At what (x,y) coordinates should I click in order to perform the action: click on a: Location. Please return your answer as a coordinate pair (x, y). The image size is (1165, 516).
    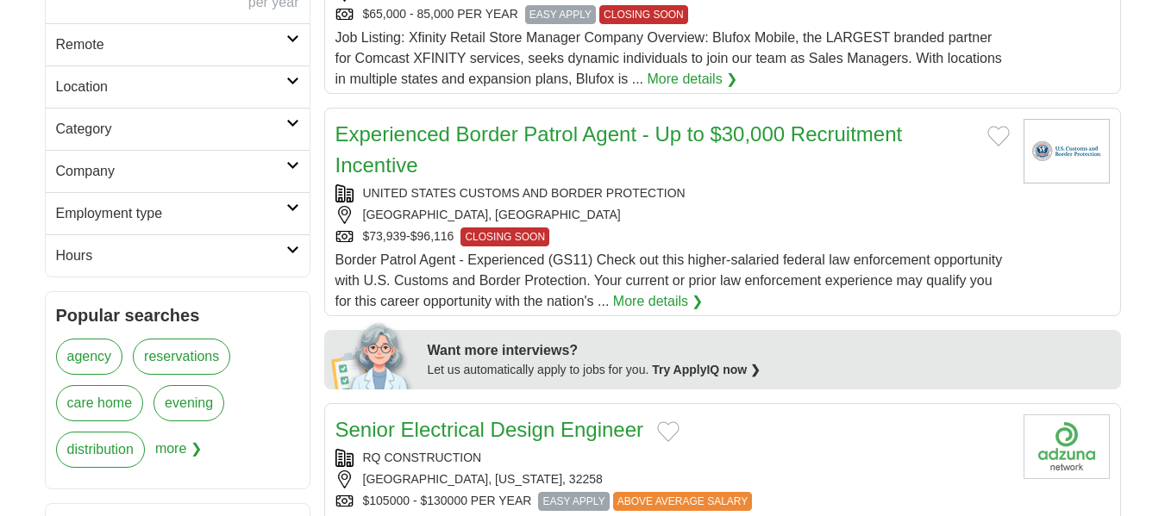
    Looking at the image, I should click on (178, 86).